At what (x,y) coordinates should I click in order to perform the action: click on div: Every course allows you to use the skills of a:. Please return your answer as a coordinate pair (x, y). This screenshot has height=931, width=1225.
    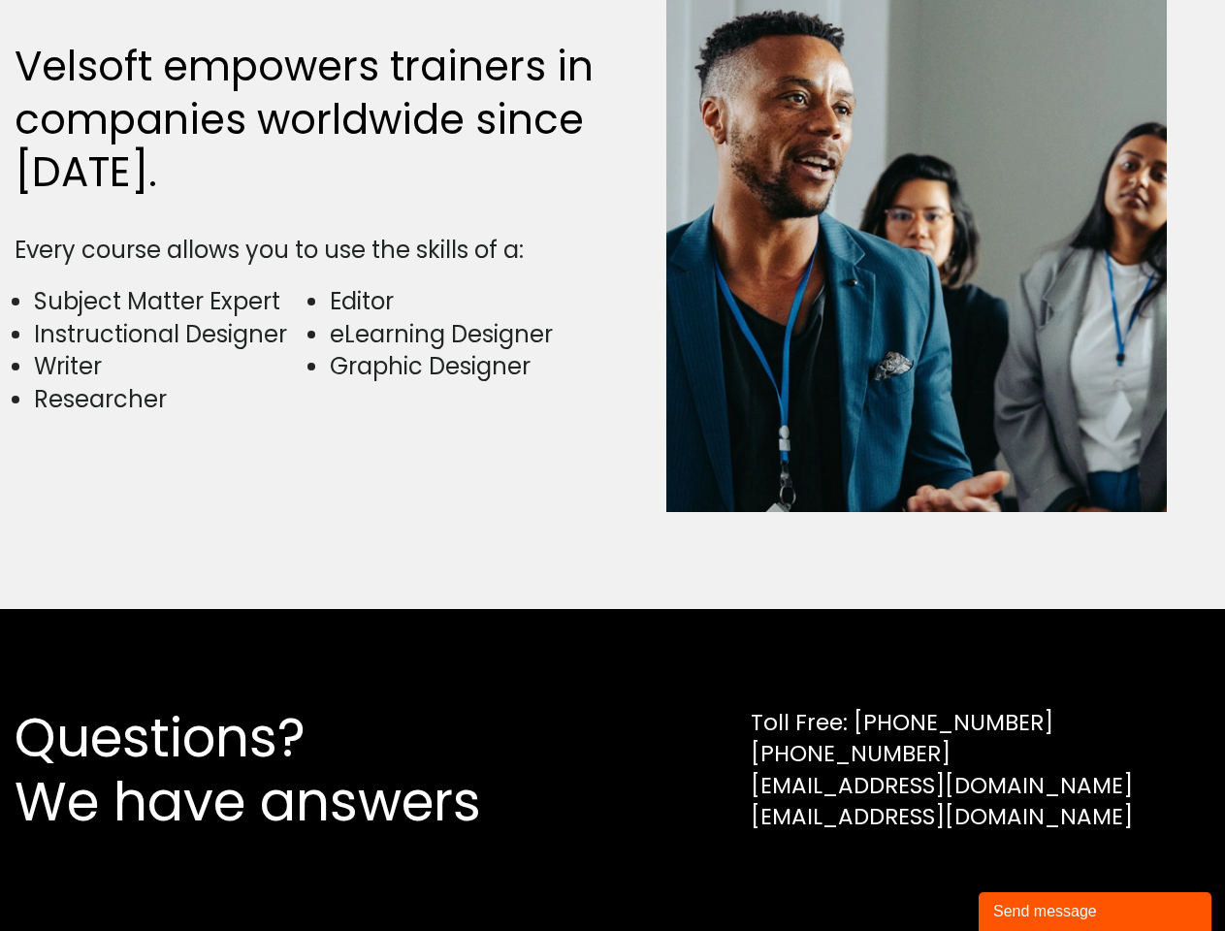
    Looking at the image, I should click on (308, 250).